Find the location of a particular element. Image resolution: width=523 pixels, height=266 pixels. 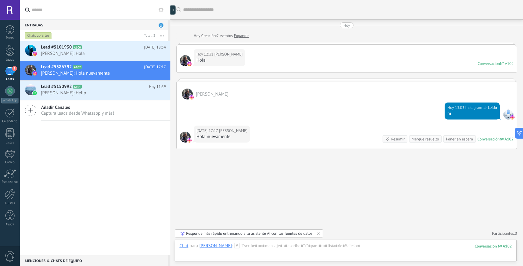

div: Hola is located at coordinates (220, 60).